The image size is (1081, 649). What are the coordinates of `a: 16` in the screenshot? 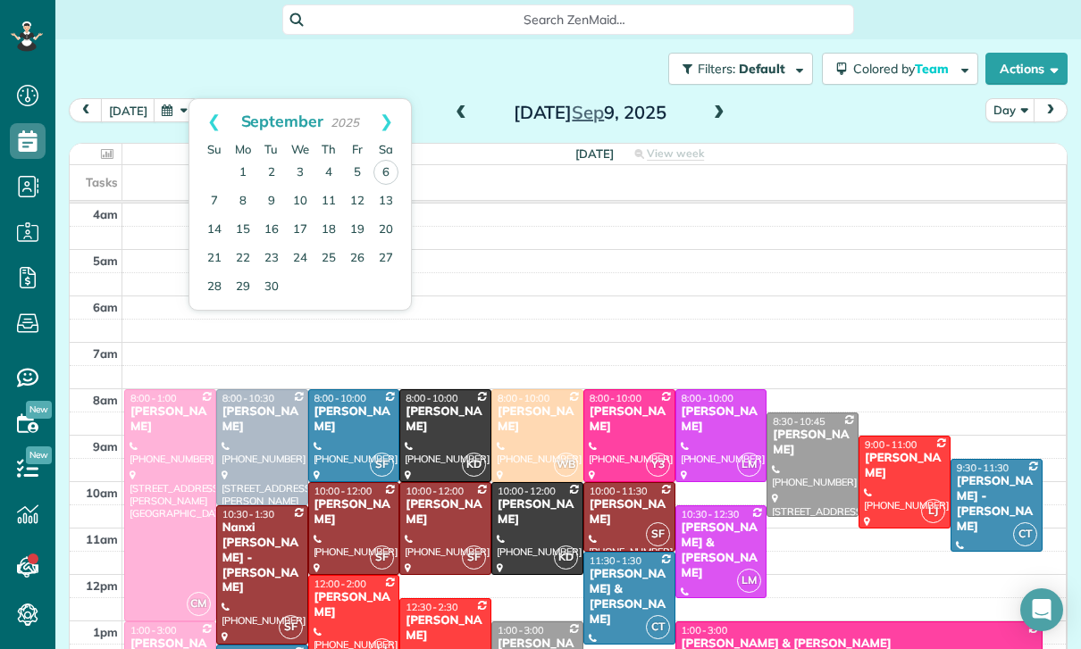 It's located at (272, 230).